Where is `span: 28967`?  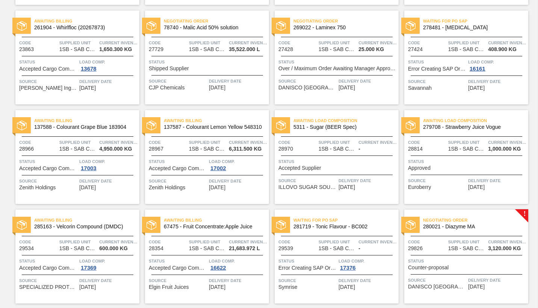
span: 28967 is located at coordinates (156, 149).